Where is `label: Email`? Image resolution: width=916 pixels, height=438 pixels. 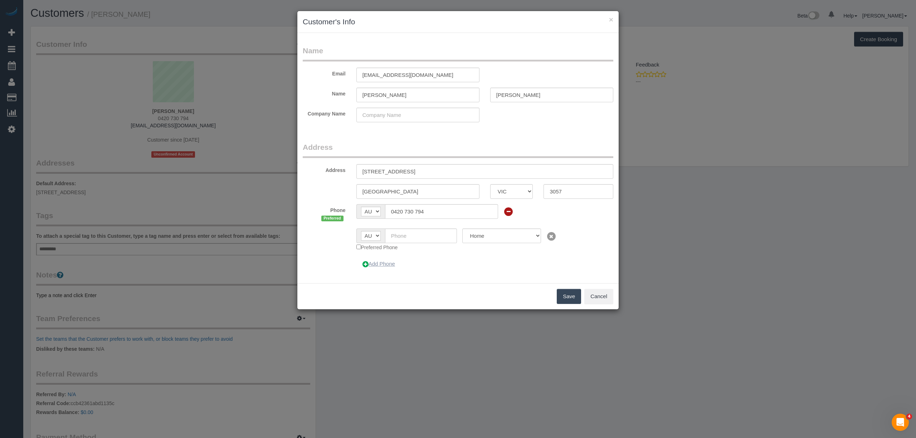 label: Email is located at coordinates (324, 72).